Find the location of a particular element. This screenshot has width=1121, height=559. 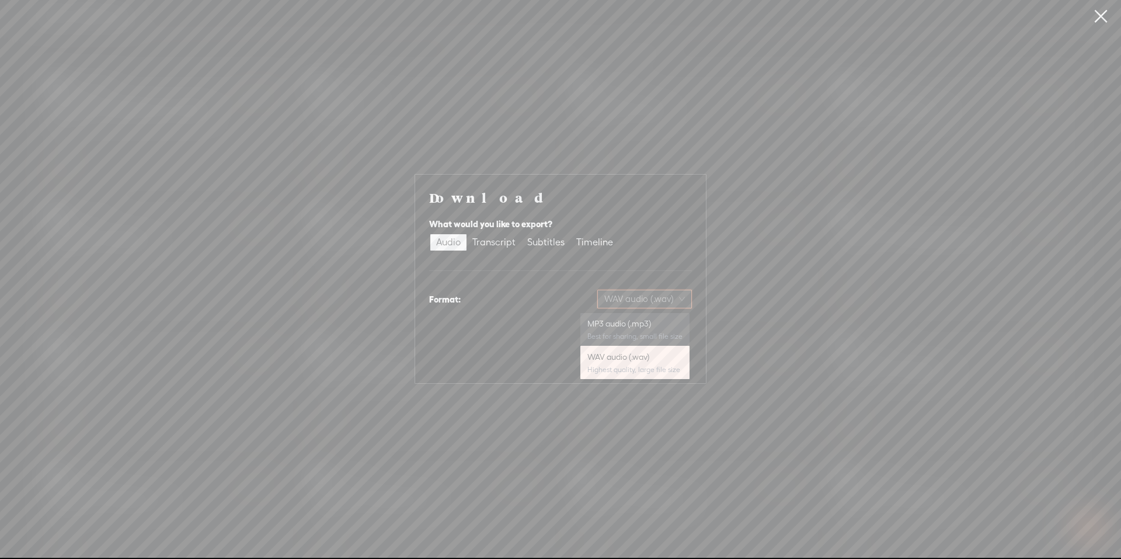

span: WAV audio (.wav) is located at coordinates (644, 299).